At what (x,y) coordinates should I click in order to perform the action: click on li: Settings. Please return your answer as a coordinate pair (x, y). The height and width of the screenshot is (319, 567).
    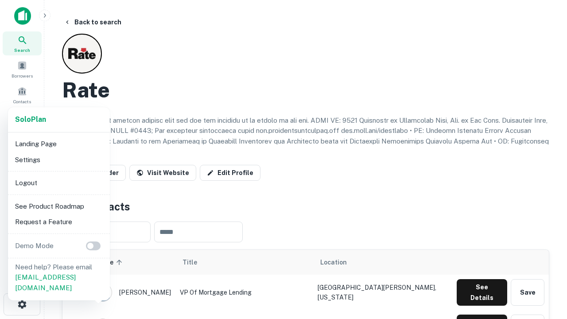
    Looking at the image, I should click on (59, 160).